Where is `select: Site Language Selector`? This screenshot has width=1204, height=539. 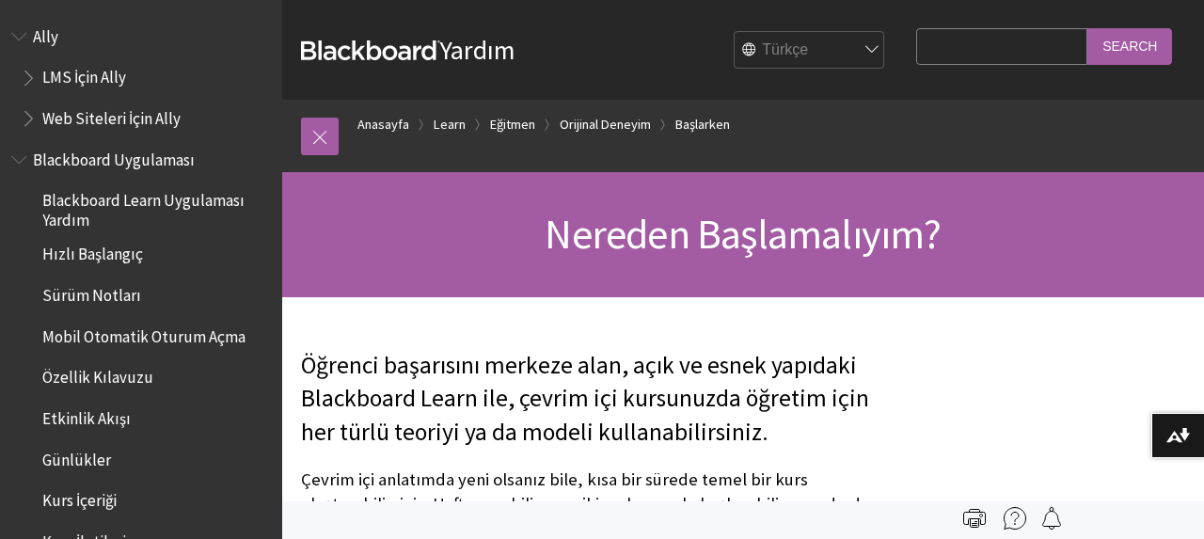 select: Site Language Selector is located at coordinates (810, 51).